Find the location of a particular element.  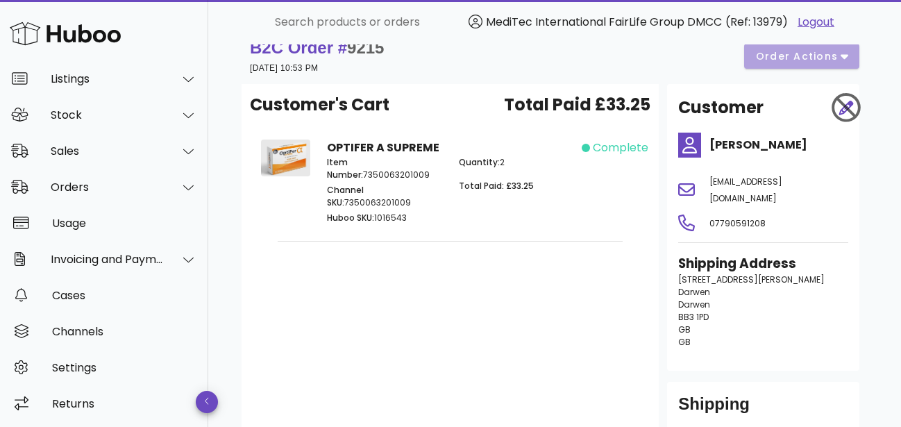

div: Usage is located at coordinates (124, 223).